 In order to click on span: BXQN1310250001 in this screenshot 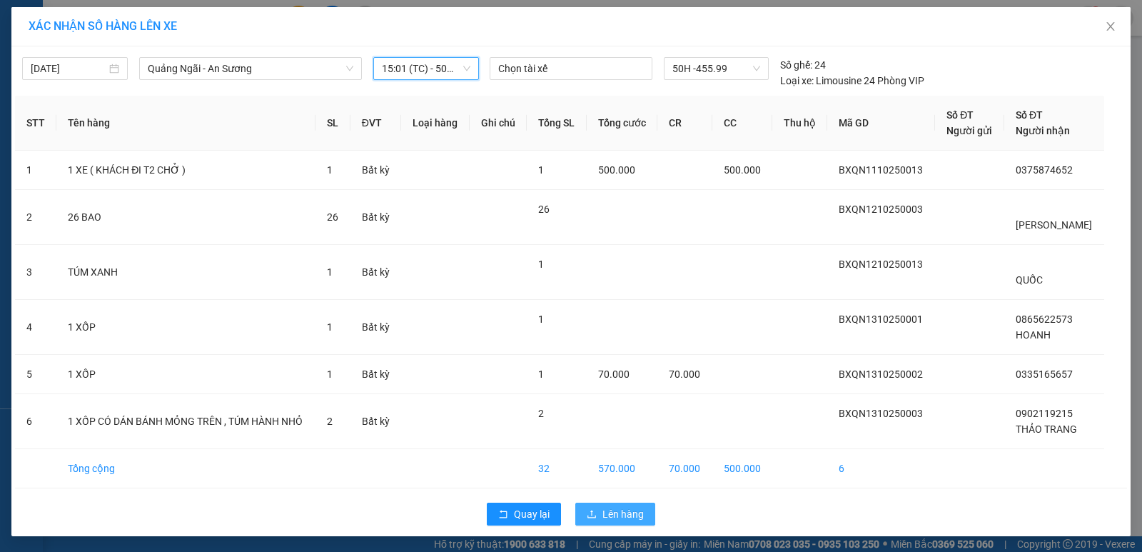, I will do `click(880, 319)`.